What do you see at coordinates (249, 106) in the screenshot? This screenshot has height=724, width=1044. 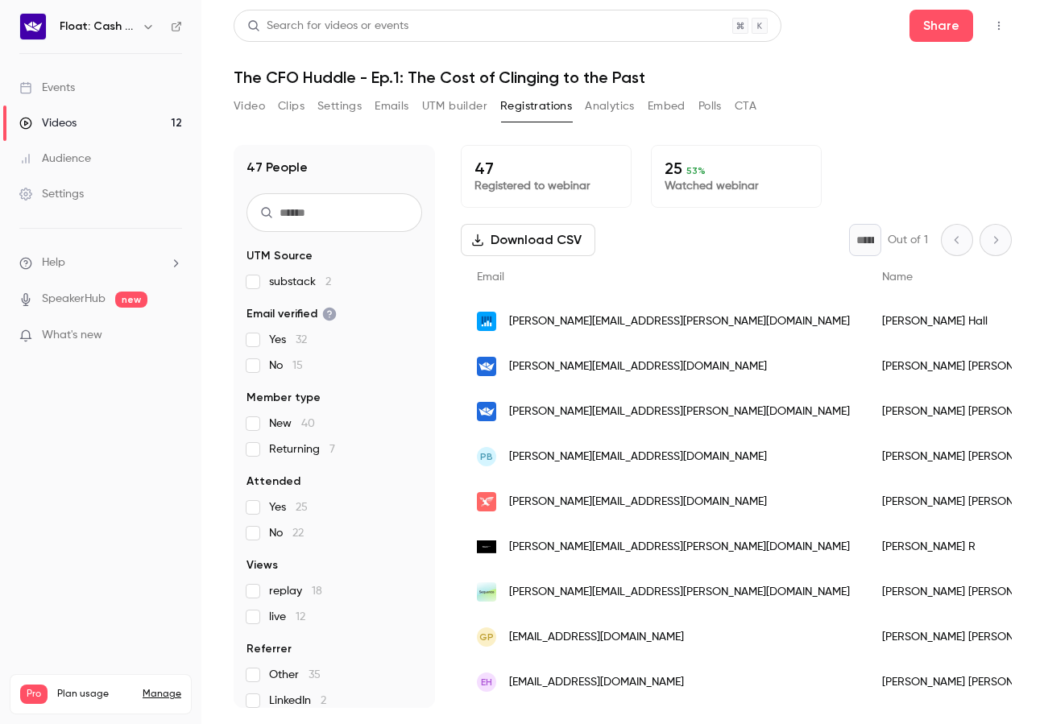 I see `button: Video` at bounding box center [249, 106].